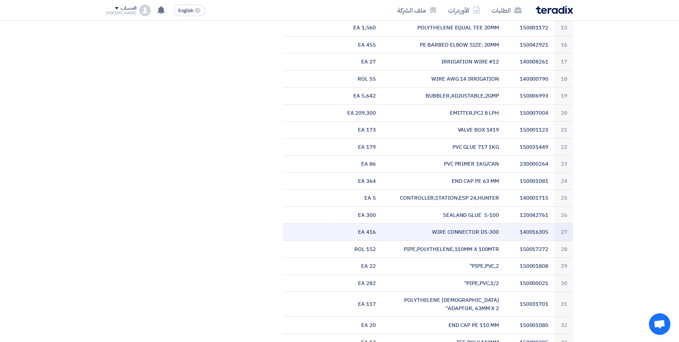  I want to click on td: 455 EA, so click(357, 45).